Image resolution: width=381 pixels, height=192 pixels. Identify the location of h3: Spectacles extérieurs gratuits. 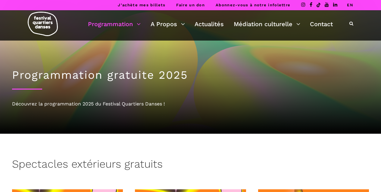
(87, 166).